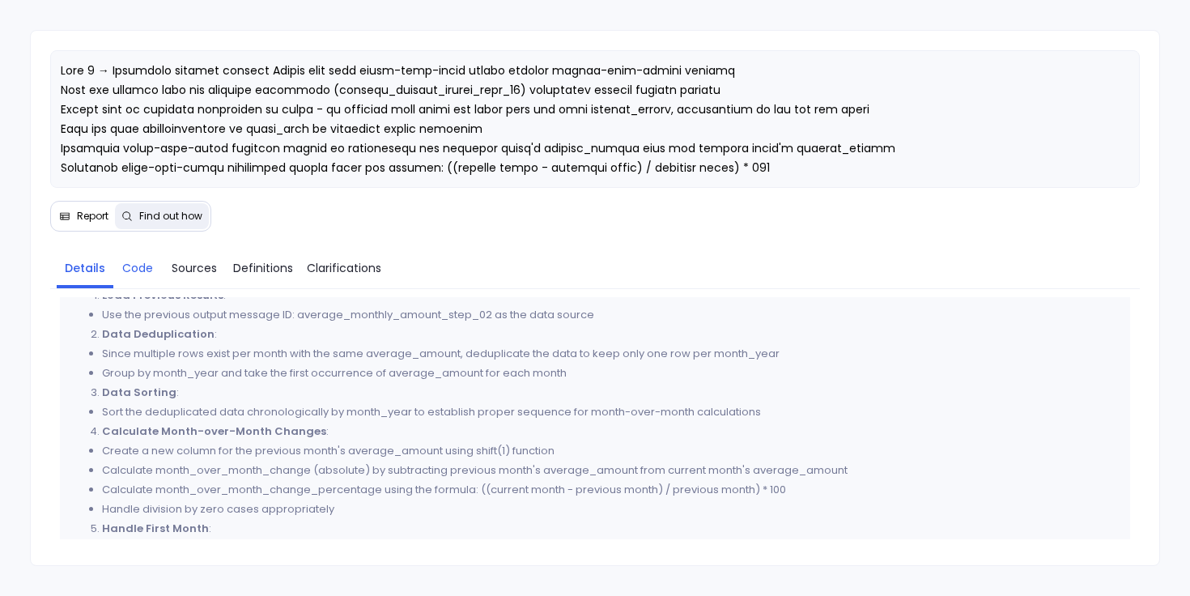 The width and height of the screenshot is (1190, 596). What do you see at coordinates (85, 268) in the screenshot?
I see `span: Details` at bounding box center [85, 268].